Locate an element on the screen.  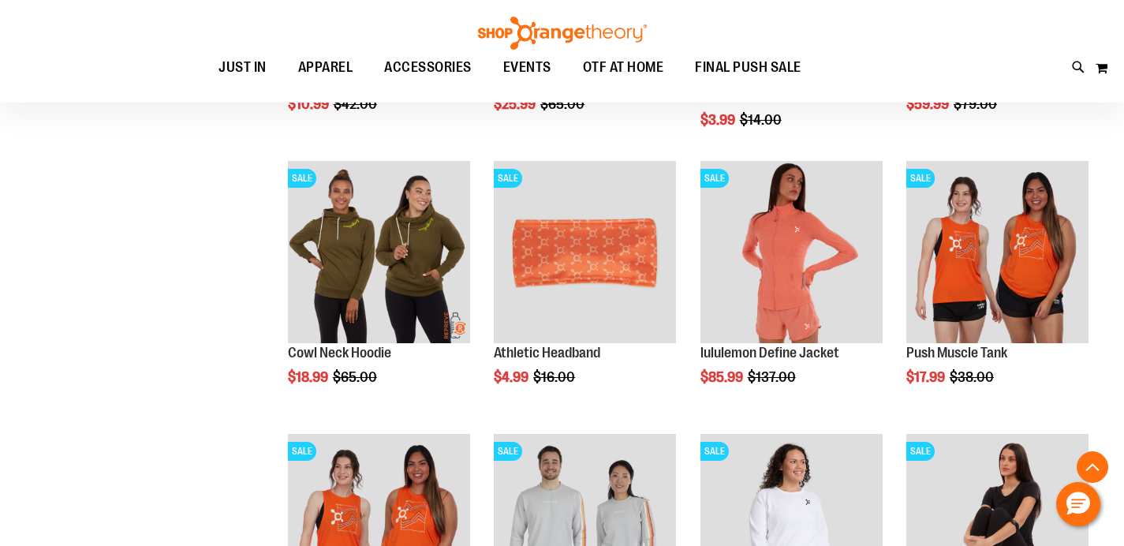
button: Back To Top is located at coordinates (1092, 467).